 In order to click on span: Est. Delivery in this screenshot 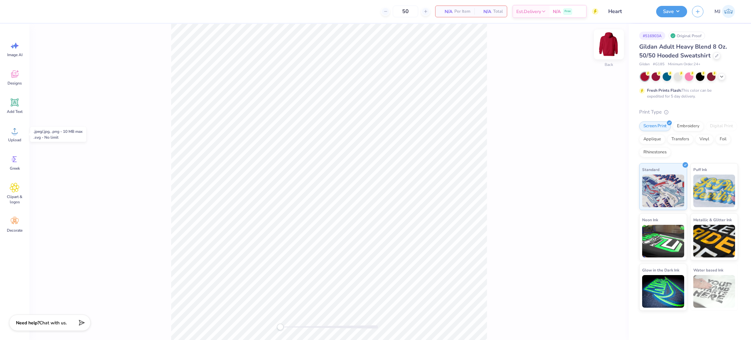, I will do `click(529, 11)`.